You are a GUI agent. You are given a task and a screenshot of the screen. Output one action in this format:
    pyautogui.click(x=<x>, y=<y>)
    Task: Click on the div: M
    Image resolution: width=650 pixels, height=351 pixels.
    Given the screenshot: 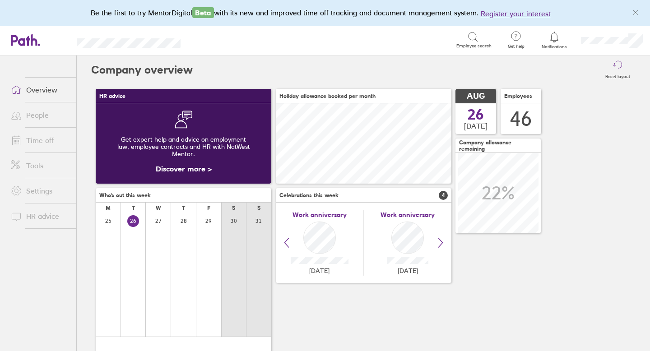 What is the action you would take?
    pyautogui.click(x=108, y=208)
    